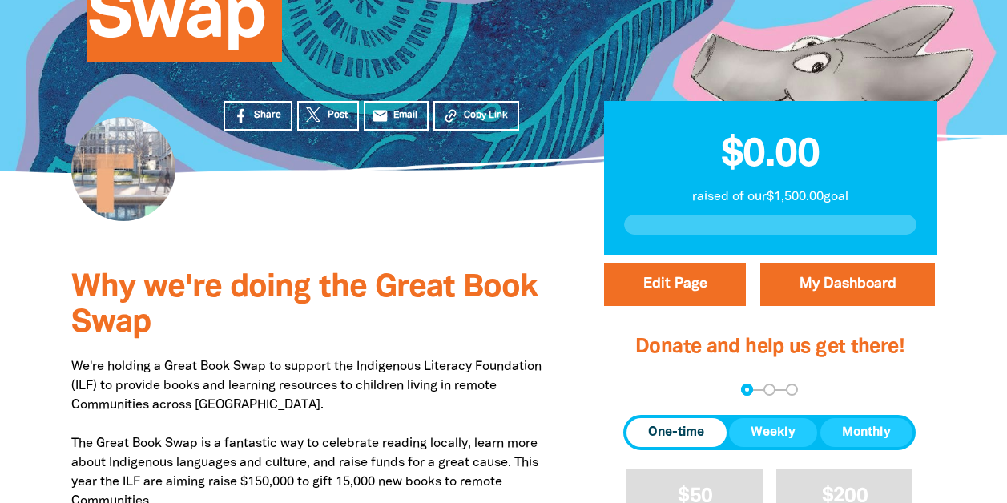 Image resolution: width=1007 pixels, height=503 pixels. I want to click on span: Weekly, so click(773, 433).